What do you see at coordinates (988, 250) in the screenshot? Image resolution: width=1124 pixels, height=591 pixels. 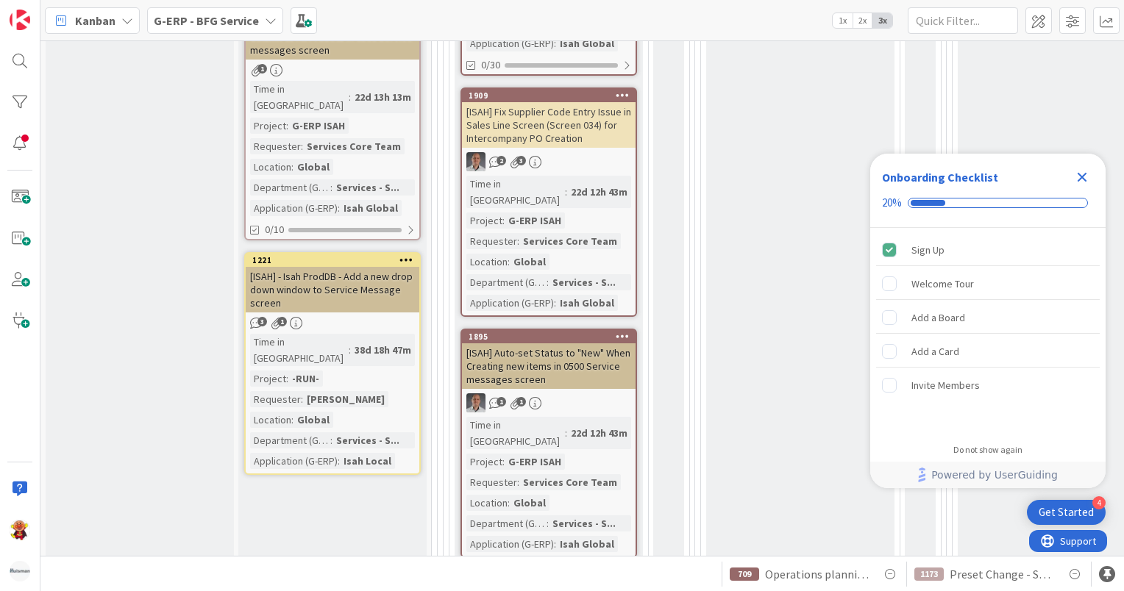 I see `div: Sign Up is complete.` at bounding box center [988, 250].